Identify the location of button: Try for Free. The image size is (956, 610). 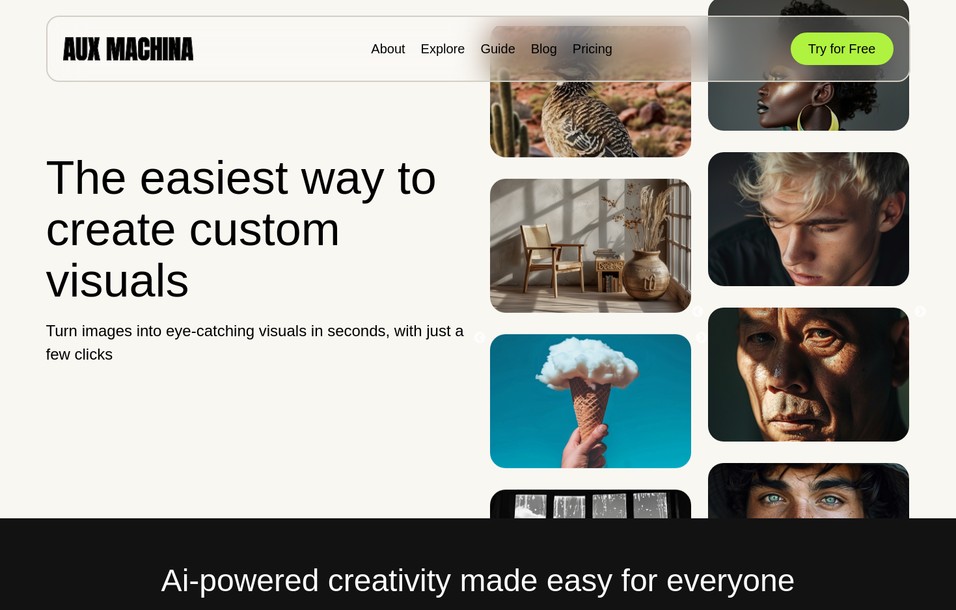
(842, 49).